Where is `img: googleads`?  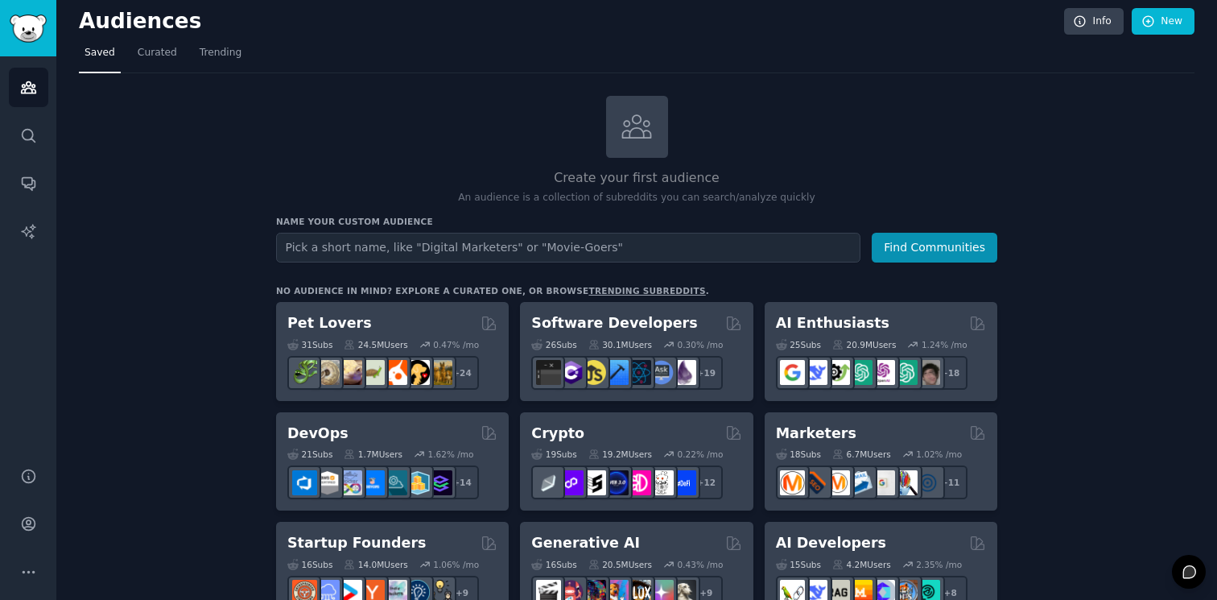
img: googleads is located at coordinates (882, 482).